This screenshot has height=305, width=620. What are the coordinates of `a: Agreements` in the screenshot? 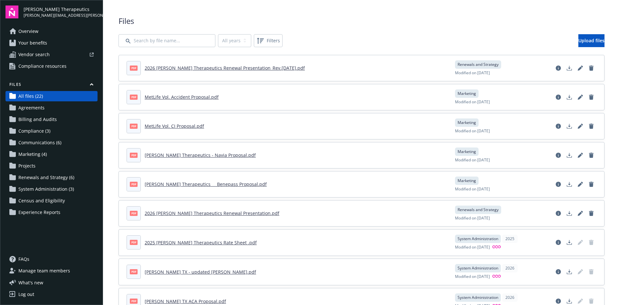 It's located at (51, 108).